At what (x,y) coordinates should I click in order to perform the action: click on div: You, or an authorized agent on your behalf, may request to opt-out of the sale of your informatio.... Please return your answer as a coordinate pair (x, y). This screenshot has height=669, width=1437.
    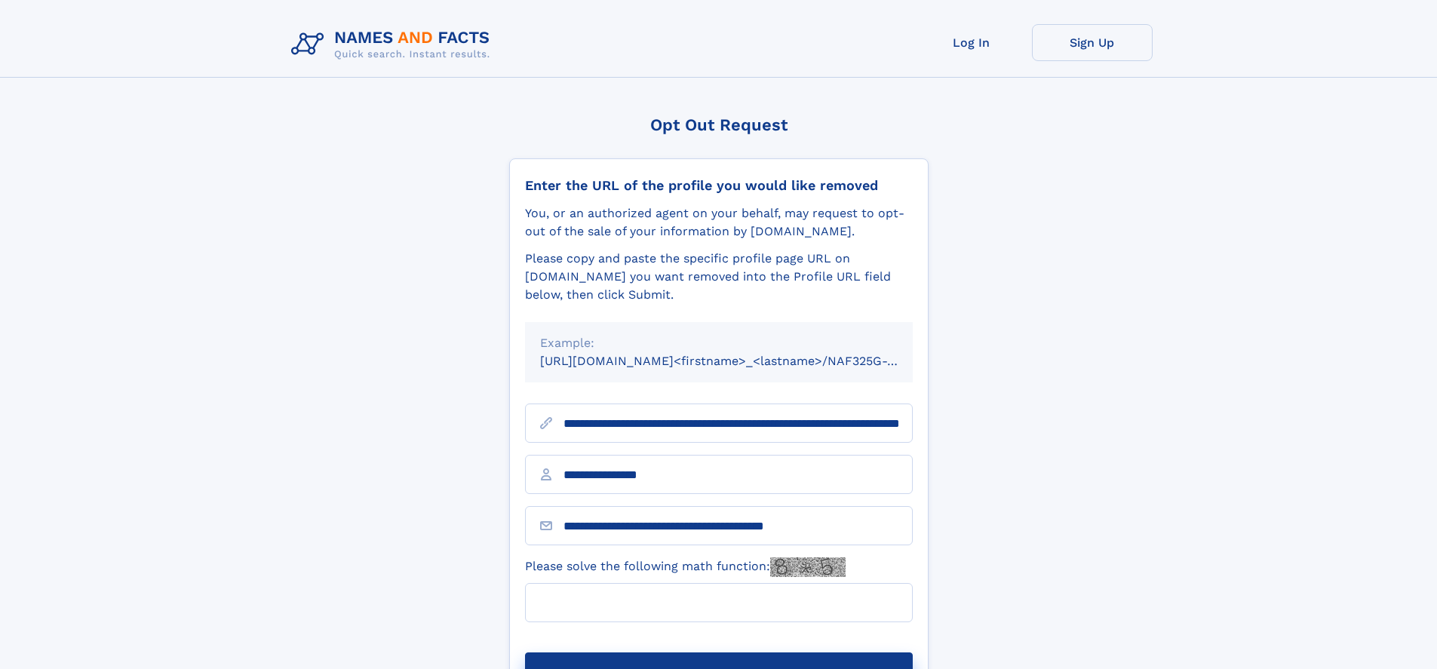
    Looking at the image, I should click on (719, 222).